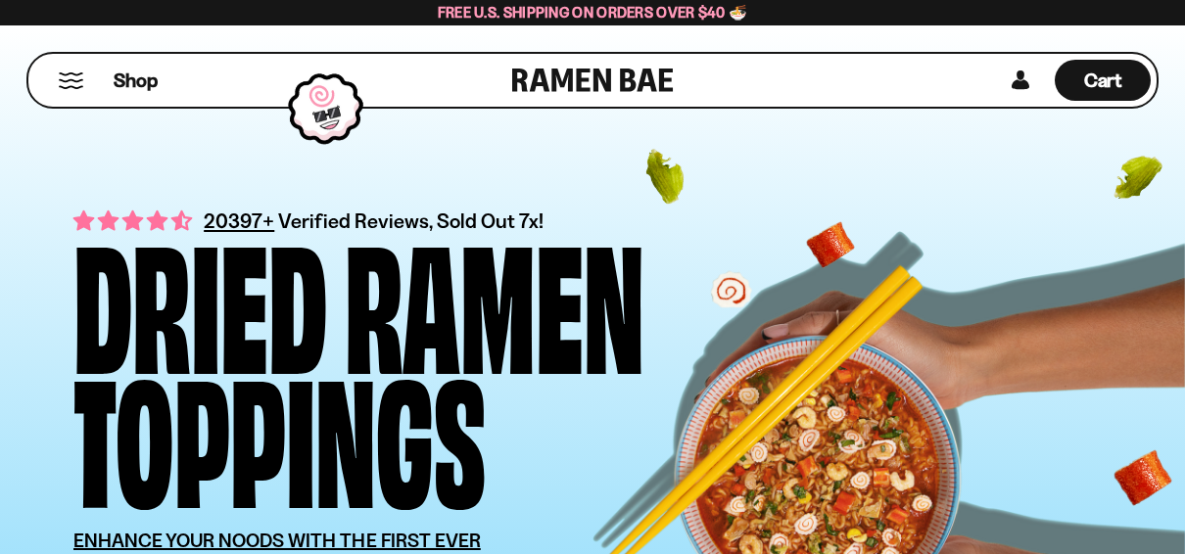  Describe the element at coordinates (495, 298) in the screenshot. I see `div: Ramen` at that location.